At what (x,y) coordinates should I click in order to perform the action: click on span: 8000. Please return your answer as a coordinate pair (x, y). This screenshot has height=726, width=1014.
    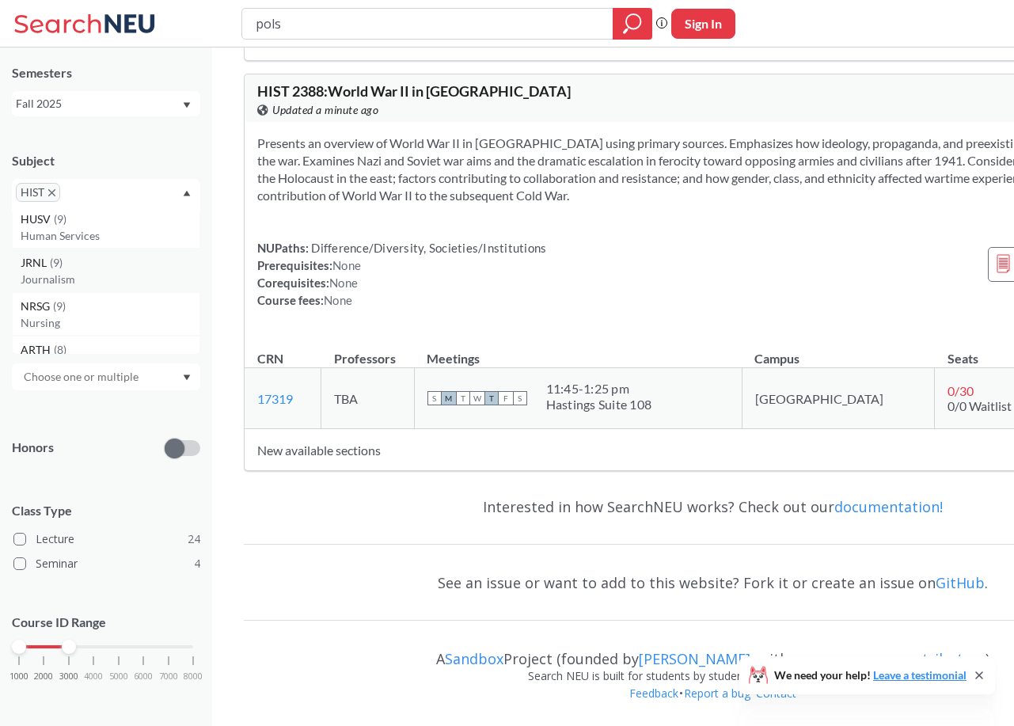
    Looking at the image, I should click on (193, 676).